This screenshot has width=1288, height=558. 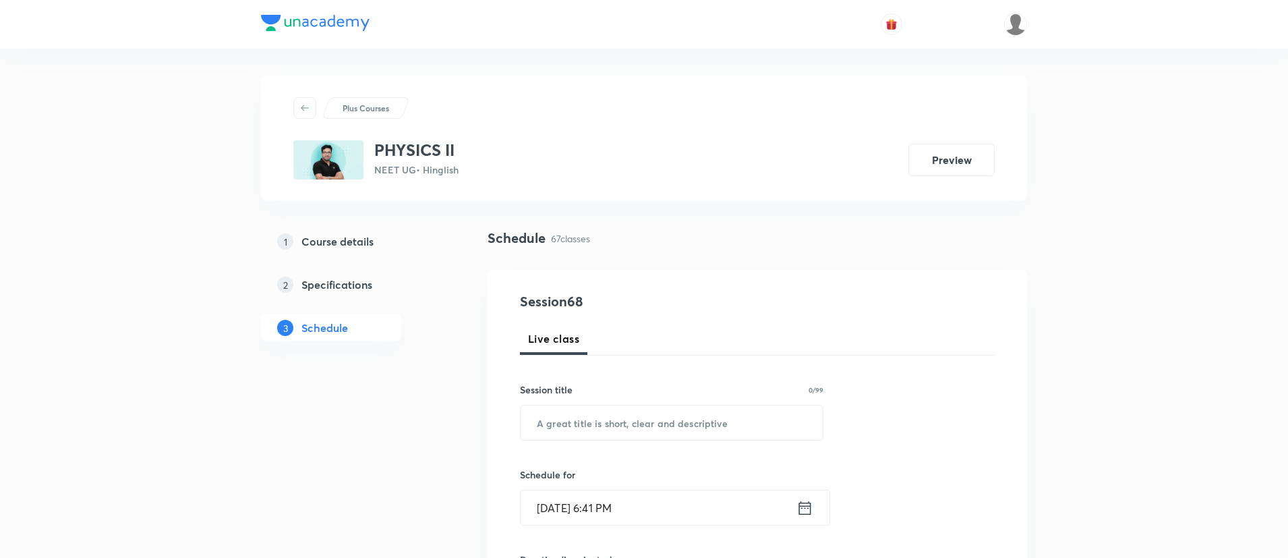 What do you see at coordinates (285, 285) in the screenshot?
I see `p: 2` at bounding box center [285, 285].